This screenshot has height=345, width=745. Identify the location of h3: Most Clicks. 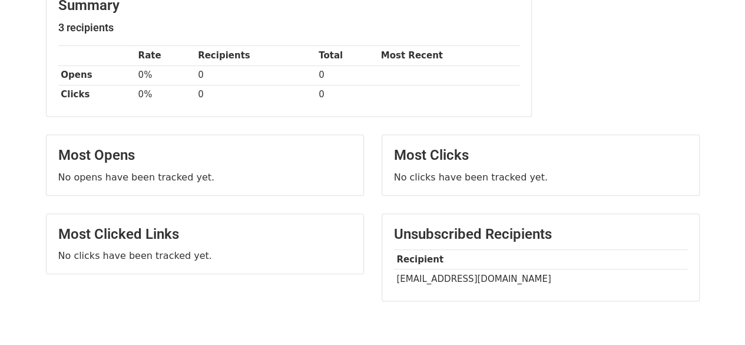
(541, 155).